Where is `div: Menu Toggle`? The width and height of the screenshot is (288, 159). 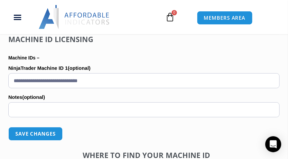
div: Menu Toggle is located at coordinates (18, 17).